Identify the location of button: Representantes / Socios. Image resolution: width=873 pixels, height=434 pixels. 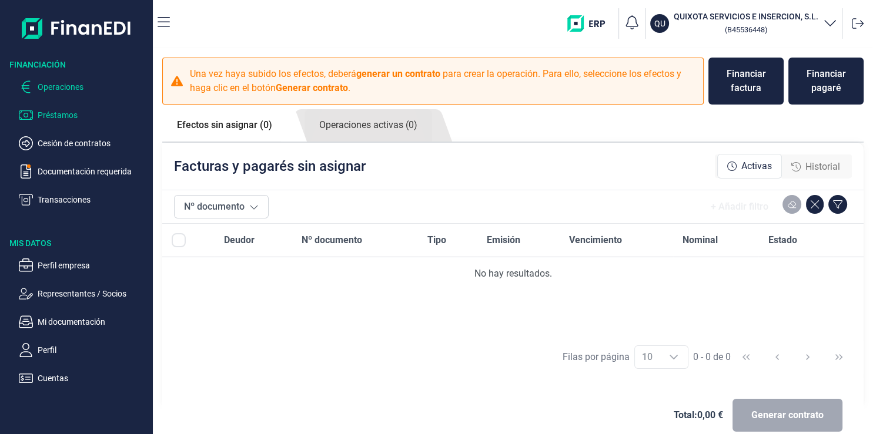
(83, 294).